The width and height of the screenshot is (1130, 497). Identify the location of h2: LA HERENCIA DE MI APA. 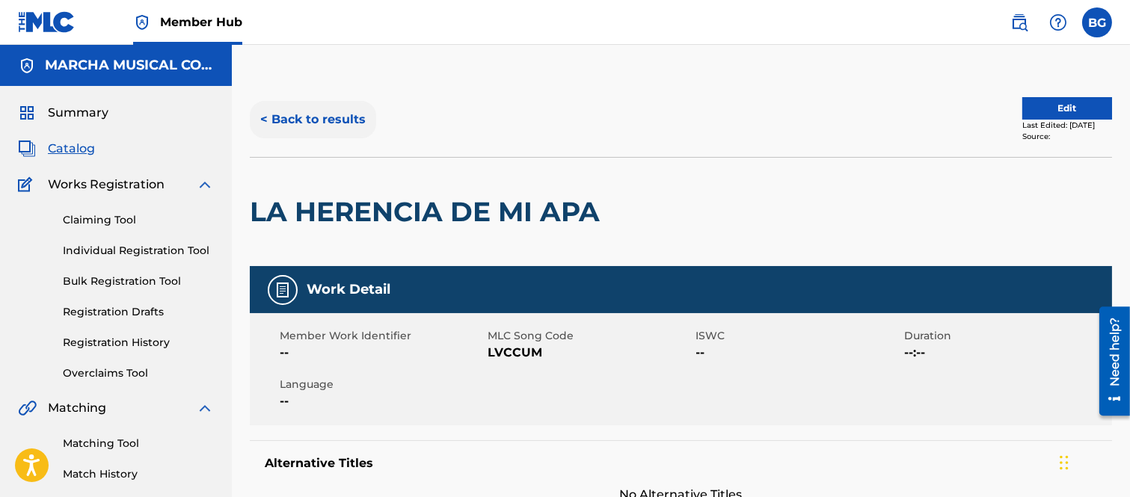
(429, 212).